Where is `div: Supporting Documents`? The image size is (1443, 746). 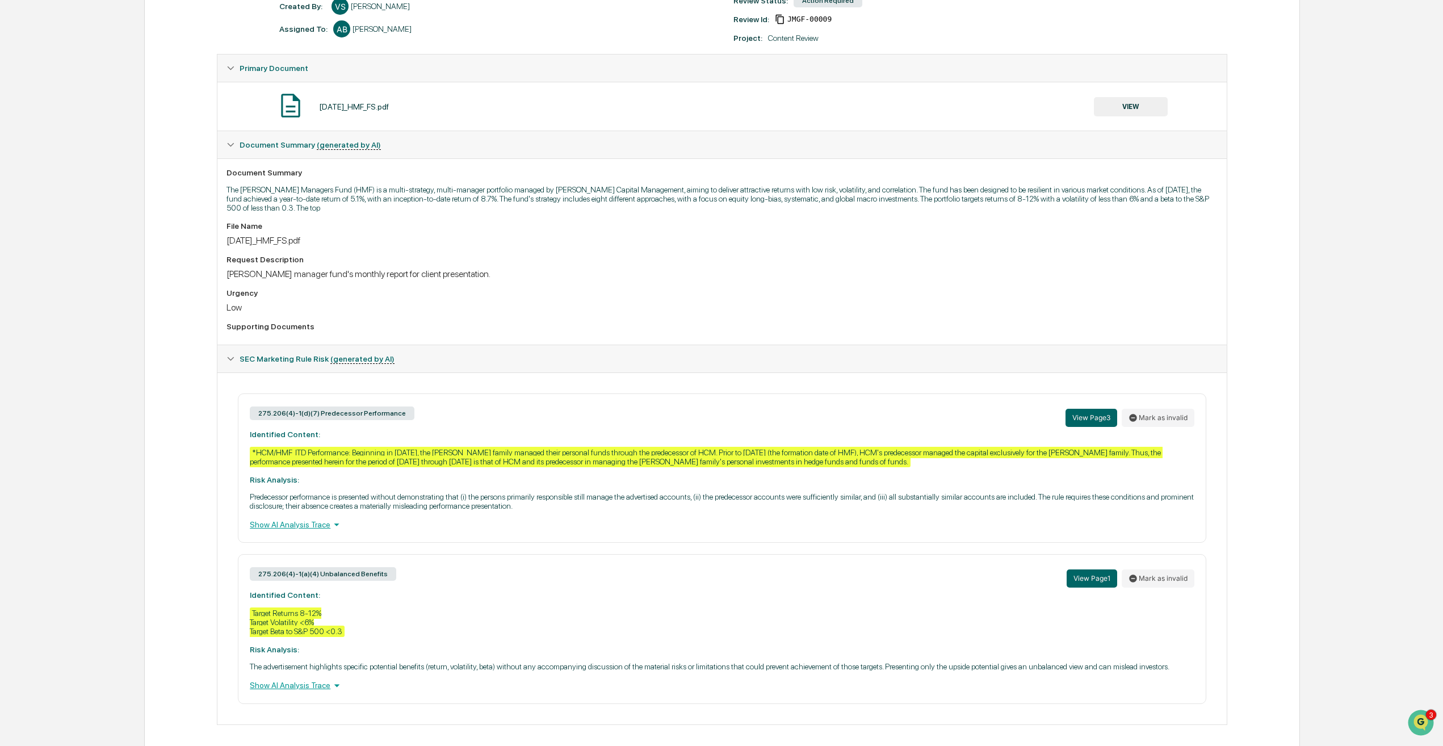
div: Supporting Documents is located at coordinates (721, 326).